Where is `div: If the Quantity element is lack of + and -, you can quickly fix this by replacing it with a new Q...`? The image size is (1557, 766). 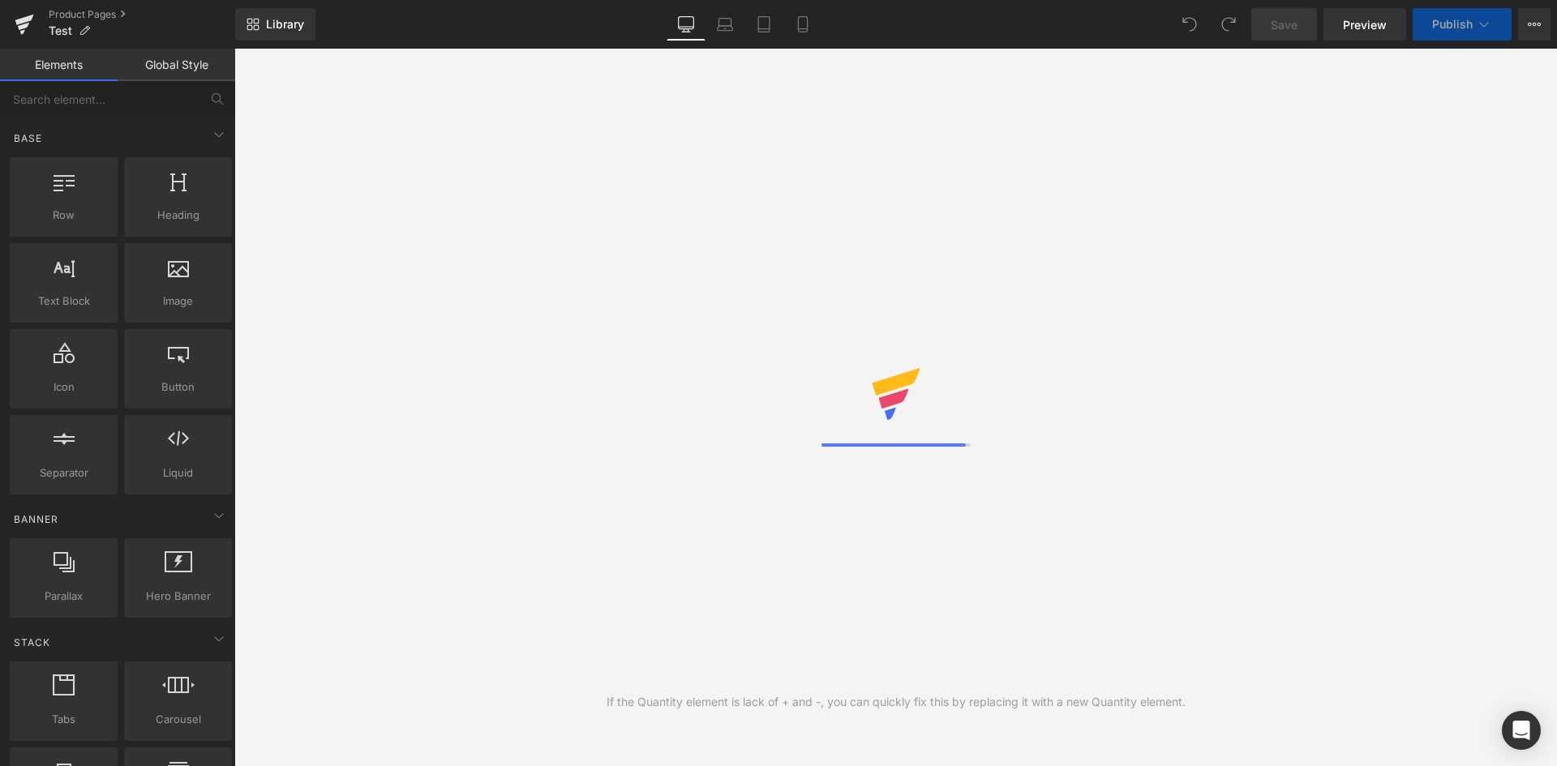 div: If the Quantity element is lack of + and -, you can quickly fix this by replacing it with a new Q... is located at coordinates (896, 702).